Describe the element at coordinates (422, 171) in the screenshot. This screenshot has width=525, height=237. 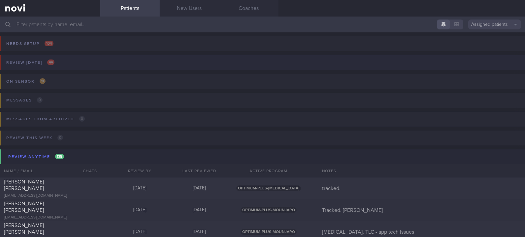
I see `div: Notes` at that location.